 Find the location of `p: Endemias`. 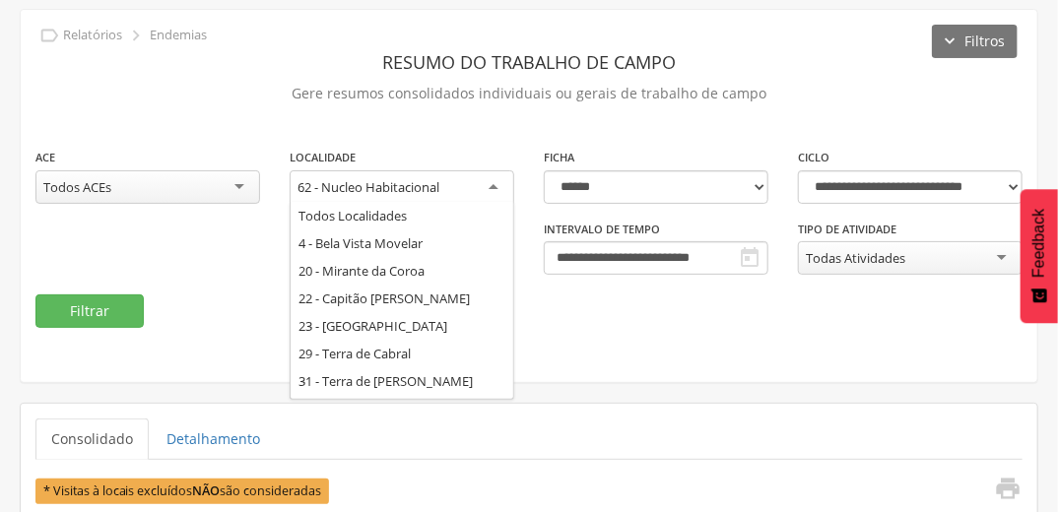

p: Endemias is located at coordinates (178, 35).